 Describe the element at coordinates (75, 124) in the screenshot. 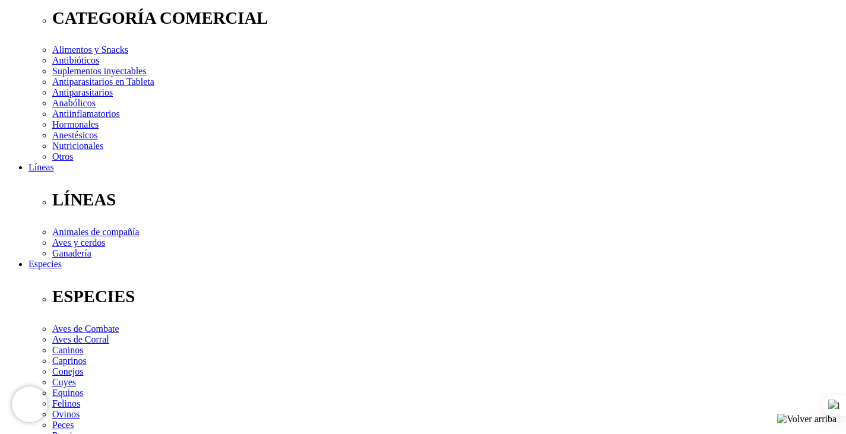

I see `a: Hormonales` at that location.